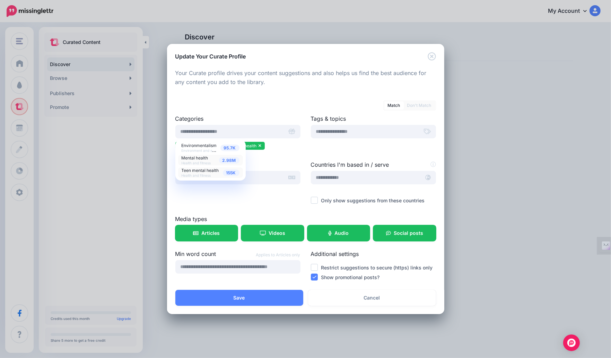 Image resolution: width=611 pixels, height=358 pixels. Describe the element at coordinates (239, 298) in the screenshot. I see `button: Save` at that location.